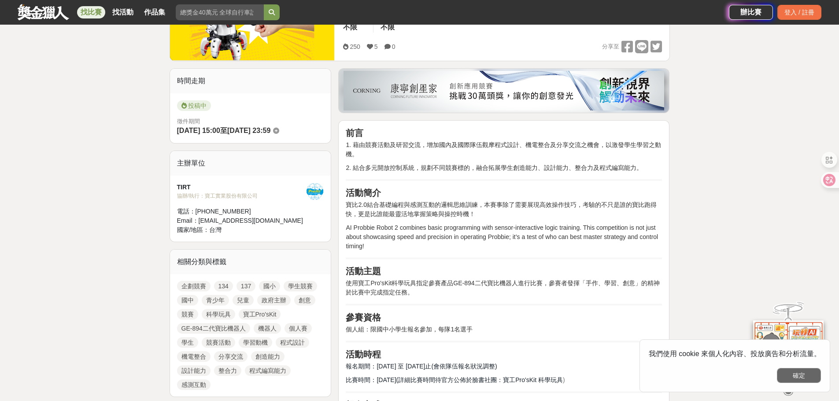 This screenshot has width=839, height=401. What do you see at coordinates (610, 47) in the screenshot?
I see `span: 分享至` at bounding box center [610, 47].